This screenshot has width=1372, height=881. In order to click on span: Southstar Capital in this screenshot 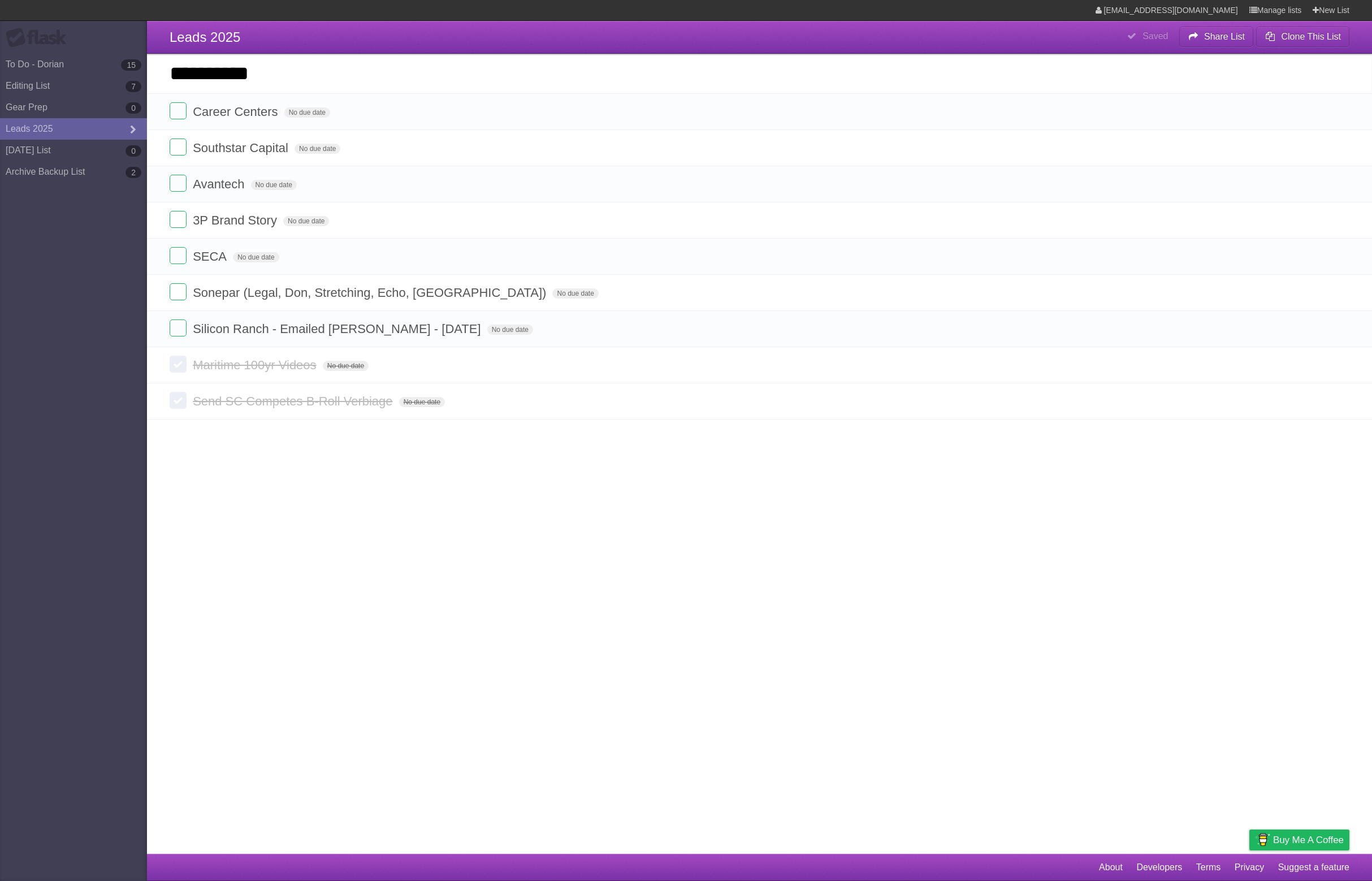, I will do `click(242, 148)`.